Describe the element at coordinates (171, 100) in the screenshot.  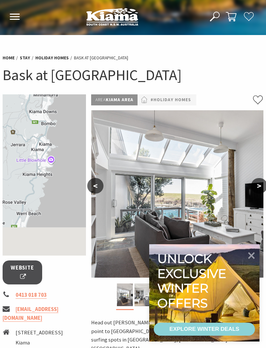
I see `a: #Holiday Homes` at that location.